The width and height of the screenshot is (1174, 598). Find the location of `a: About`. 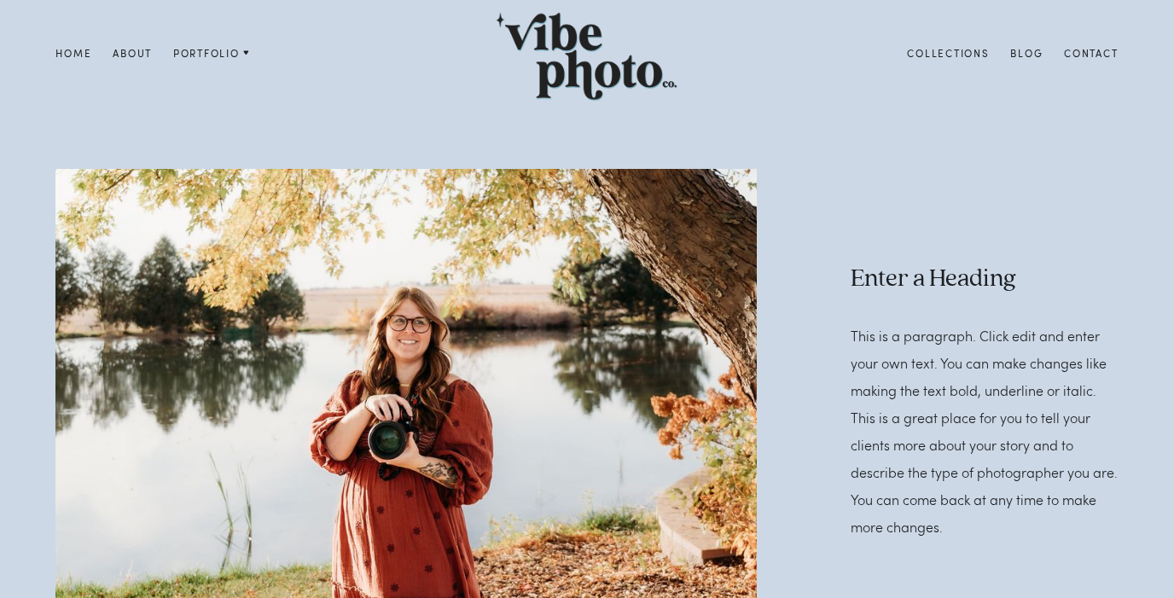

a: About is located at coordinates (132, 53).